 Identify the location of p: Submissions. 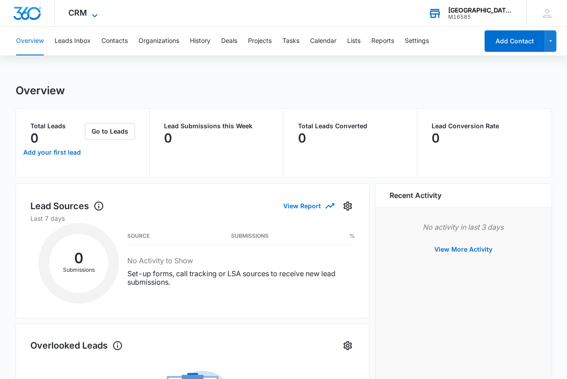
(79, 270).